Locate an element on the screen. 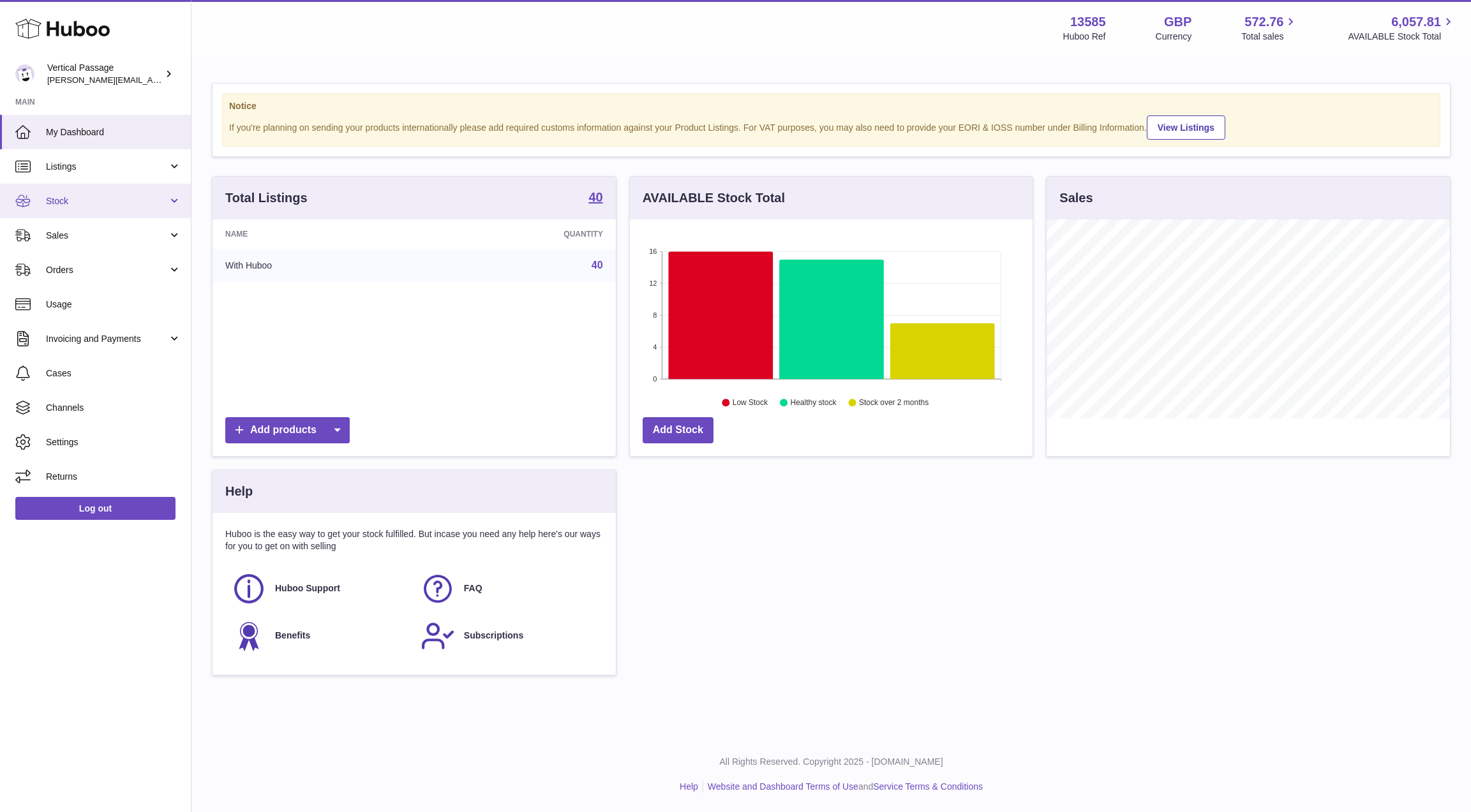 This screenshot has height=812, width=1471. th: Name is located at coordinates (318, 234).